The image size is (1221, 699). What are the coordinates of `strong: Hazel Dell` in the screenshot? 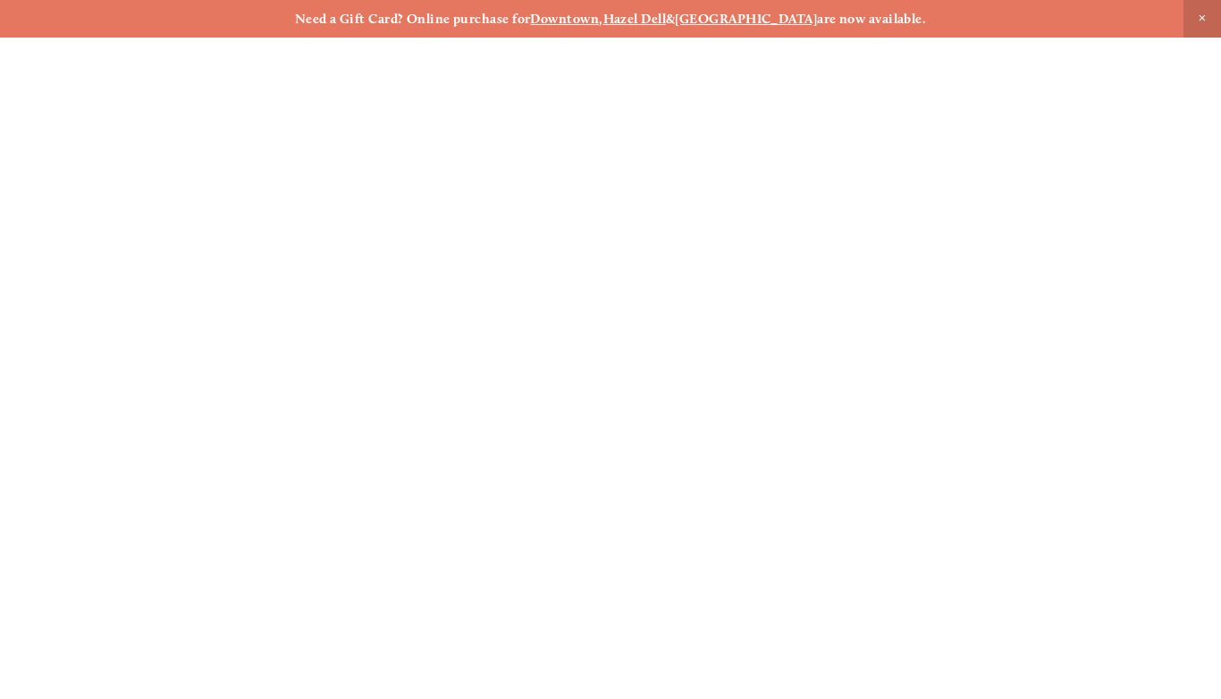 It's located at (635, 19).